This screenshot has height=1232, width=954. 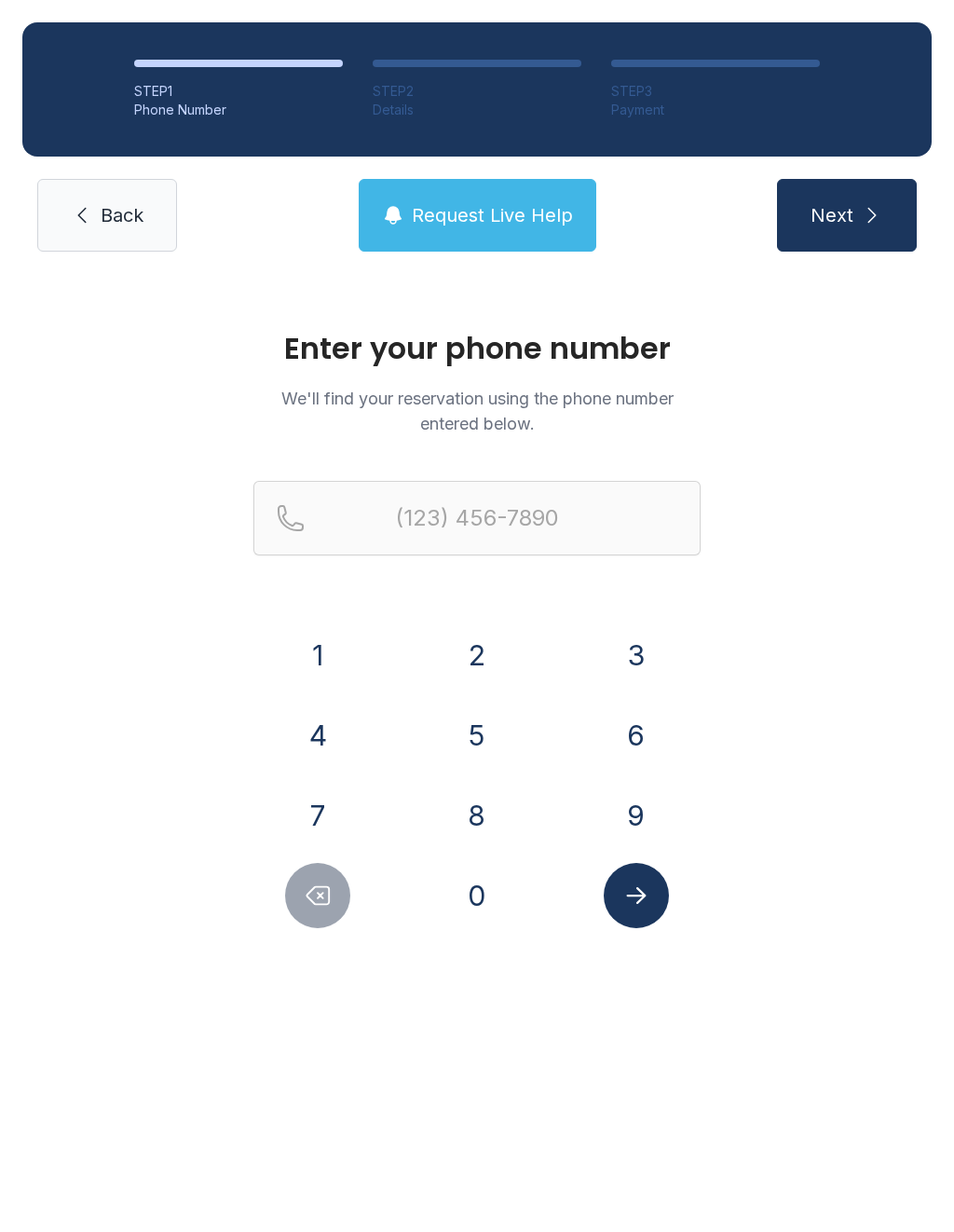 I want to click on button: Submit lookup form, so click(x=636, y=895).